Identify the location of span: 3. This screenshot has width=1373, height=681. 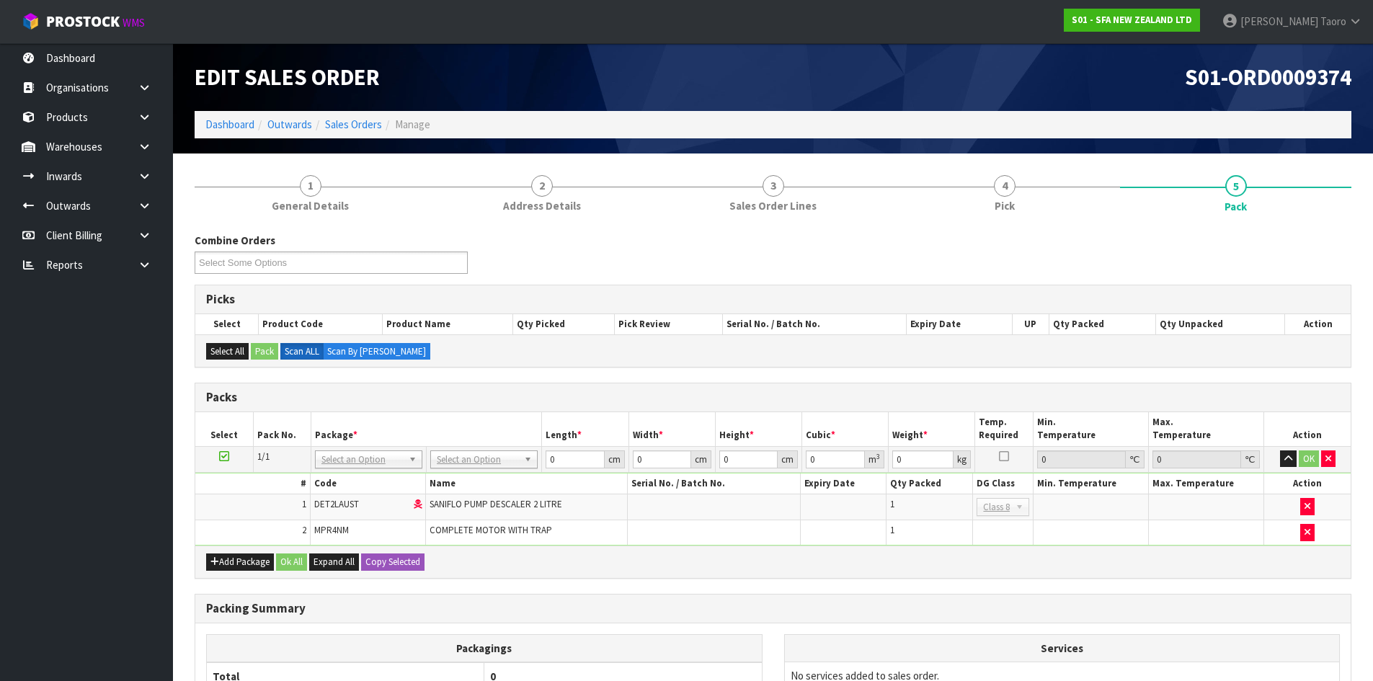
(774, 186).